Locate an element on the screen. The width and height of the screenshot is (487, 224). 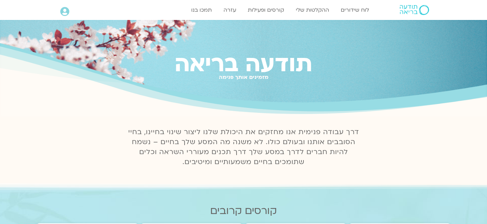
h2: קורסים קרובים is located at coordinates (243, 211).